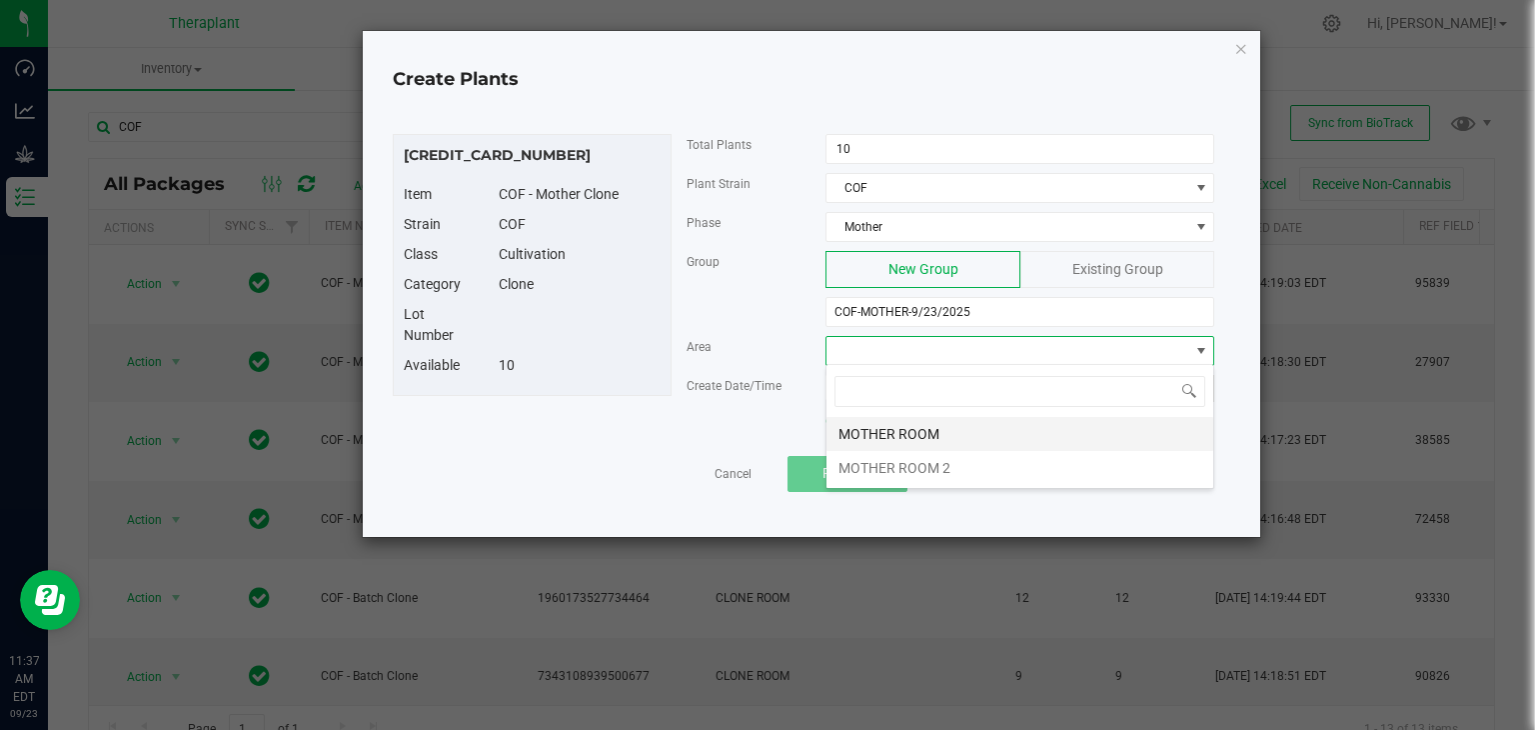  What do you see at coordinates (719, 184) in the screenshot?
I see `span: Plant Strain` at bounding box center [719, 184].